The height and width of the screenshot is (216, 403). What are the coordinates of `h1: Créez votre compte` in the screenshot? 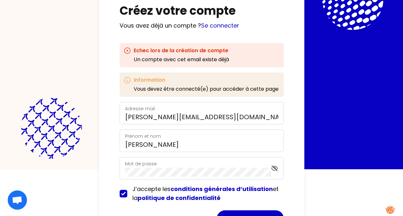 It's located at (201, 11).